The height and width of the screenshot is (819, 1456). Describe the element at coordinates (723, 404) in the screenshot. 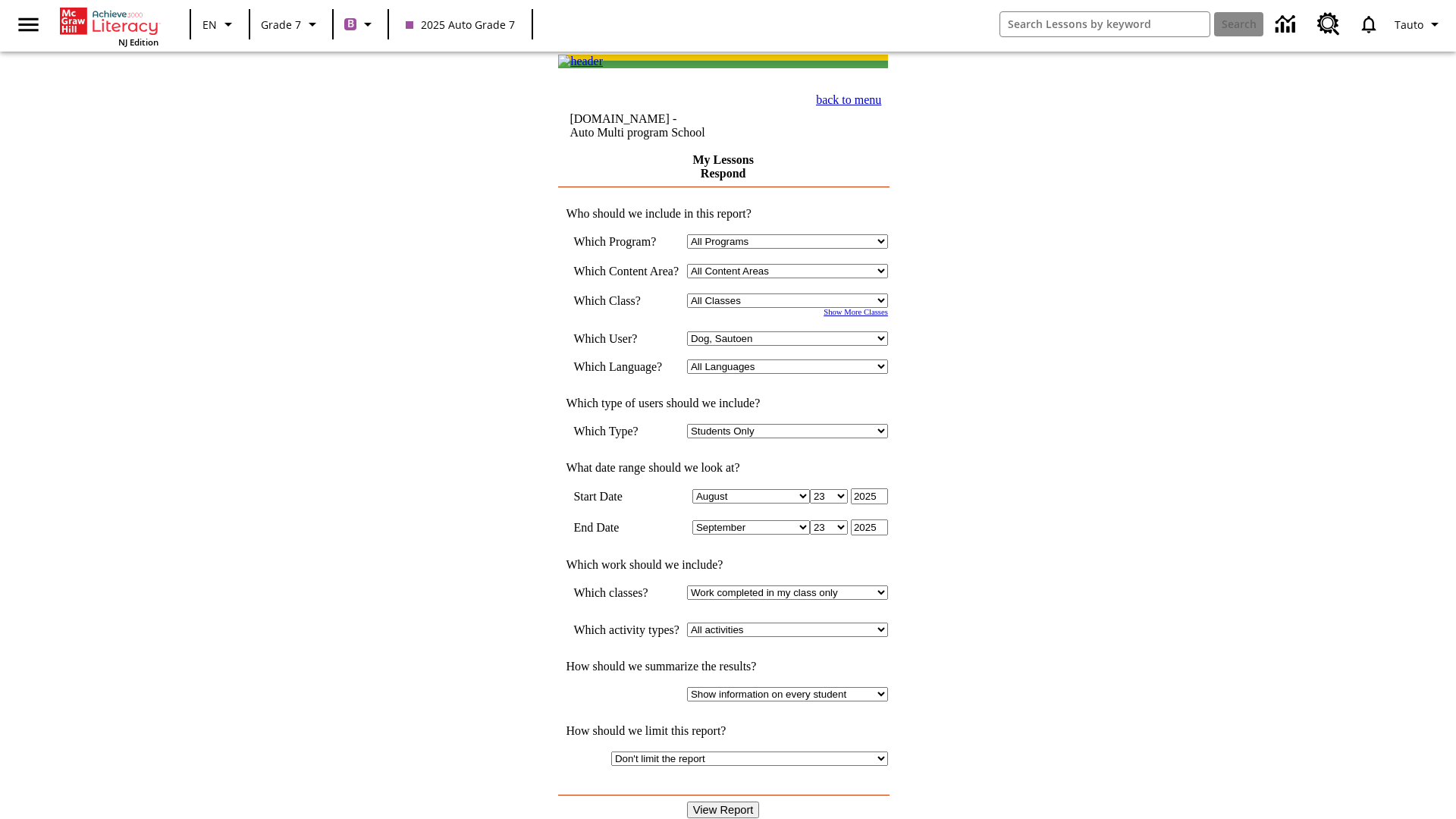

I see `td: Which type of users should we include?` at that location.